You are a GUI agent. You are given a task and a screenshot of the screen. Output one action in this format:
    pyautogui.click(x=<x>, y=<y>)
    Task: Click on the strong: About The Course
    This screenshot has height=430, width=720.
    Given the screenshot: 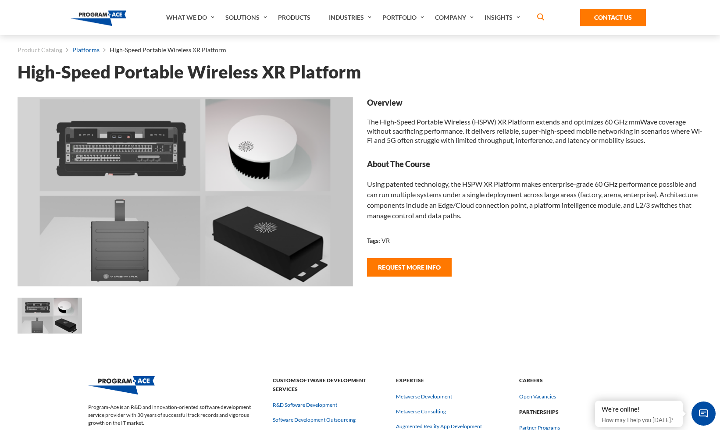 What is the action you would take?
    pyautogui.click(x=535, y=164)
    